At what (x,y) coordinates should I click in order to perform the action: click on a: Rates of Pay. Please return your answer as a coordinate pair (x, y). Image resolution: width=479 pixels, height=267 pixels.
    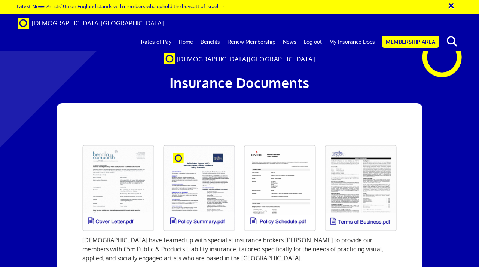
    Looking at the image, I should click on (156, 42).